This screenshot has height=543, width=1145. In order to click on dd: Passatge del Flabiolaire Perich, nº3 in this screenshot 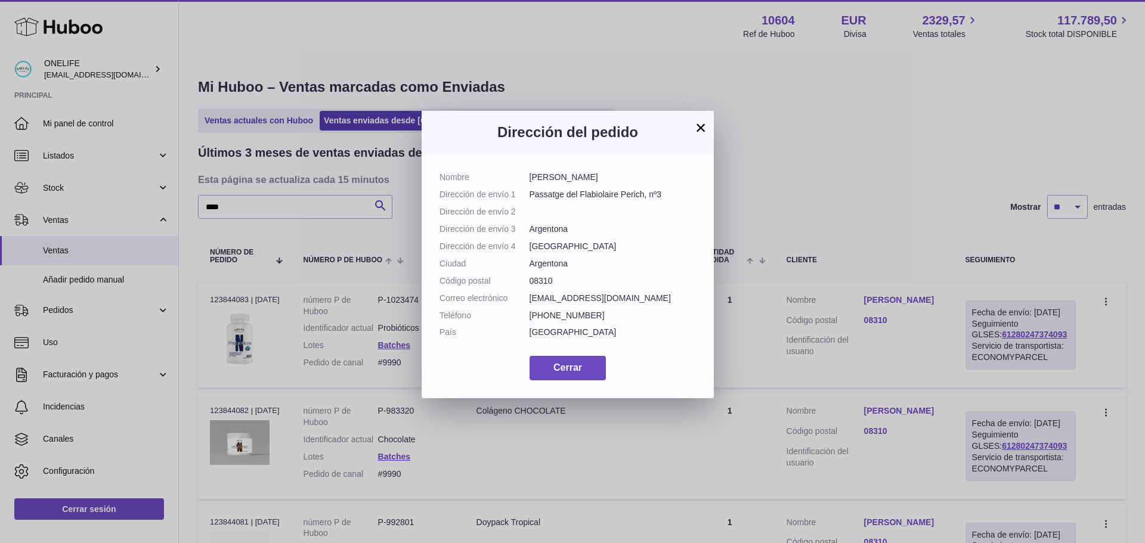, I will do `click(613, 194)`.